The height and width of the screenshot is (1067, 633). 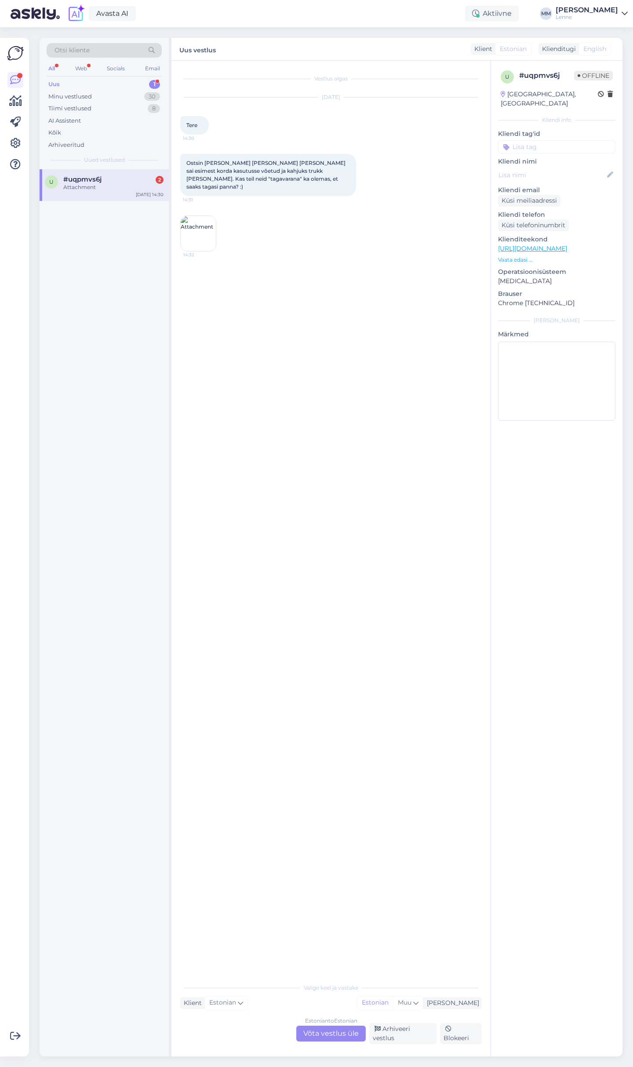 I want to click on div: All, so click(x=51, y=69).